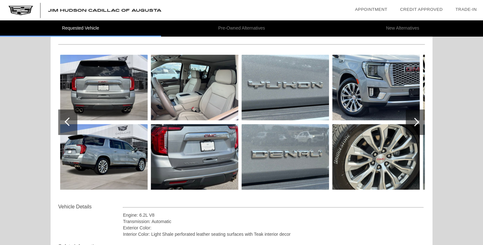 The height and width of the screenshot is (245, 483). Describe the element at coordinates (466, 9) in the screenshot. I see `a: Trade-In` at that location.